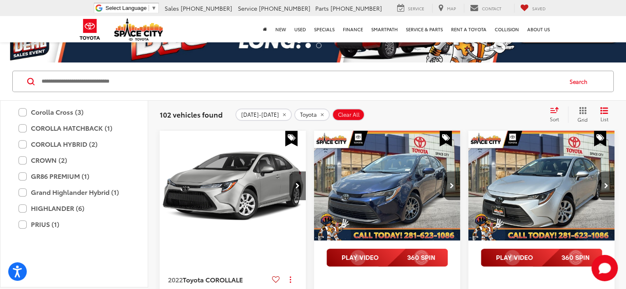 Image resolution: width=626 pixels, height=289 pixels. I want to click on span: Select Language, so click(126, 8).